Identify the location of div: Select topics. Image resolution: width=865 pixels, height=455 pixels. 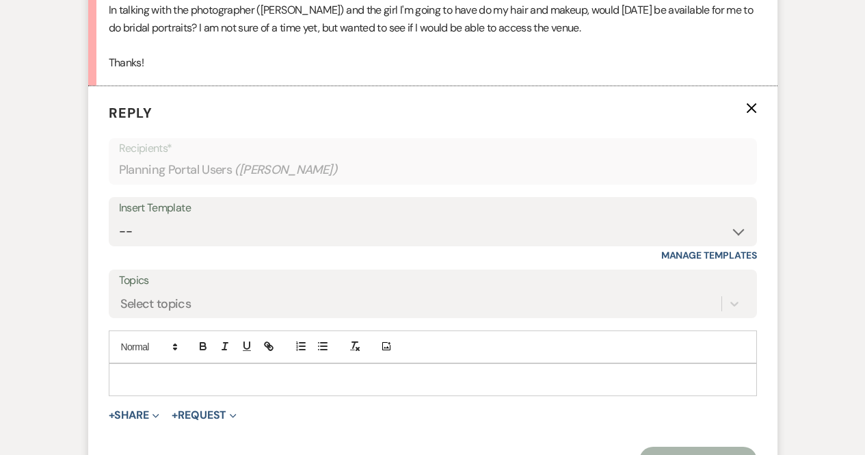
(156, 303).